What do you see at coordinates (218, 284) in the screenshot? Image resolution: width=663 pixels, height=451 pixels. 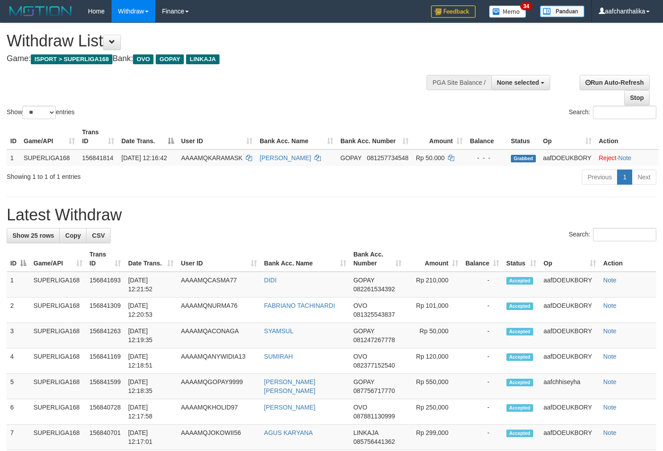 I see `td: AAAAMQCASMA77` at bounding box center [218, 284].